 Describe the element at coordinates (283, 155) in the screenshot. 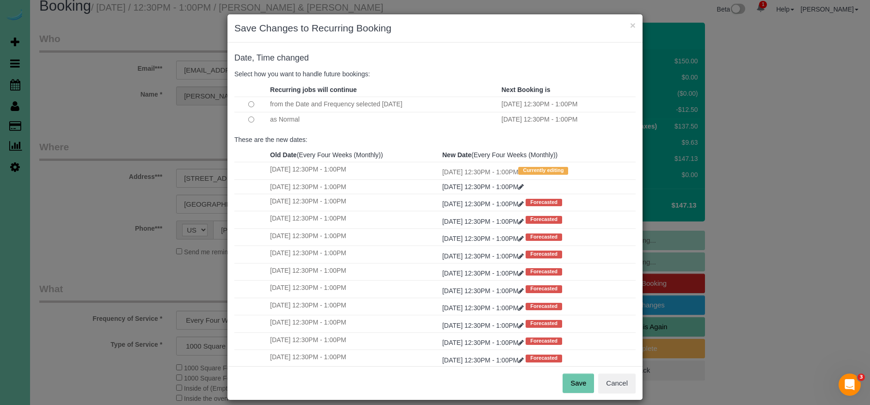

I see `strong: Old Date` at that location.